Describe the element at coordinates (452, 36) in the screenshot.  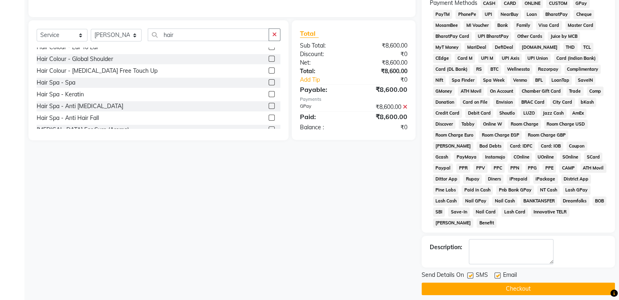
I see `span: BharatPay Card` at that location.